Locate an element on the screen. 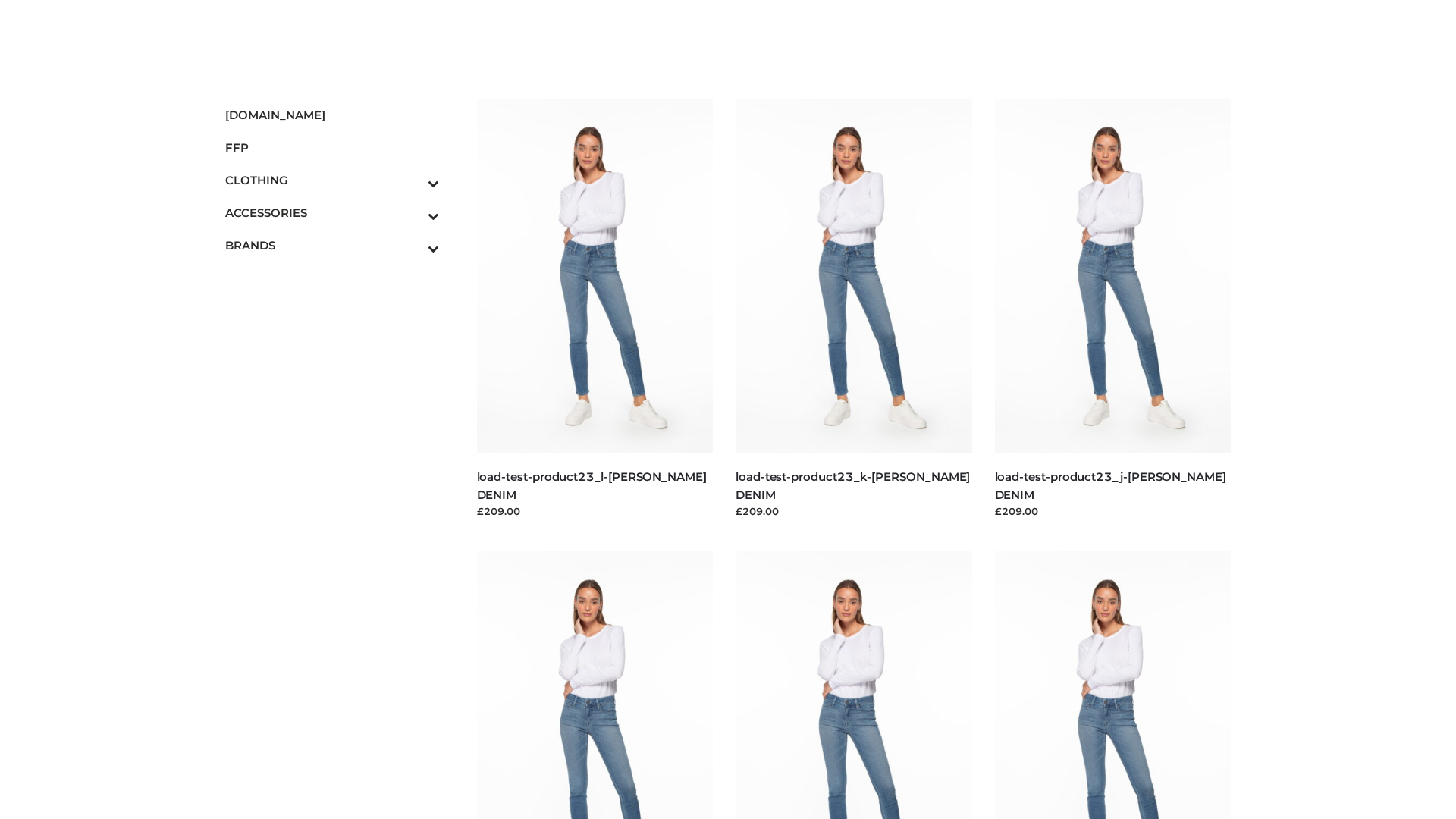 The width and height of the screenshot is (1456, 819). a: FFP is located at coordinates (332, 147).